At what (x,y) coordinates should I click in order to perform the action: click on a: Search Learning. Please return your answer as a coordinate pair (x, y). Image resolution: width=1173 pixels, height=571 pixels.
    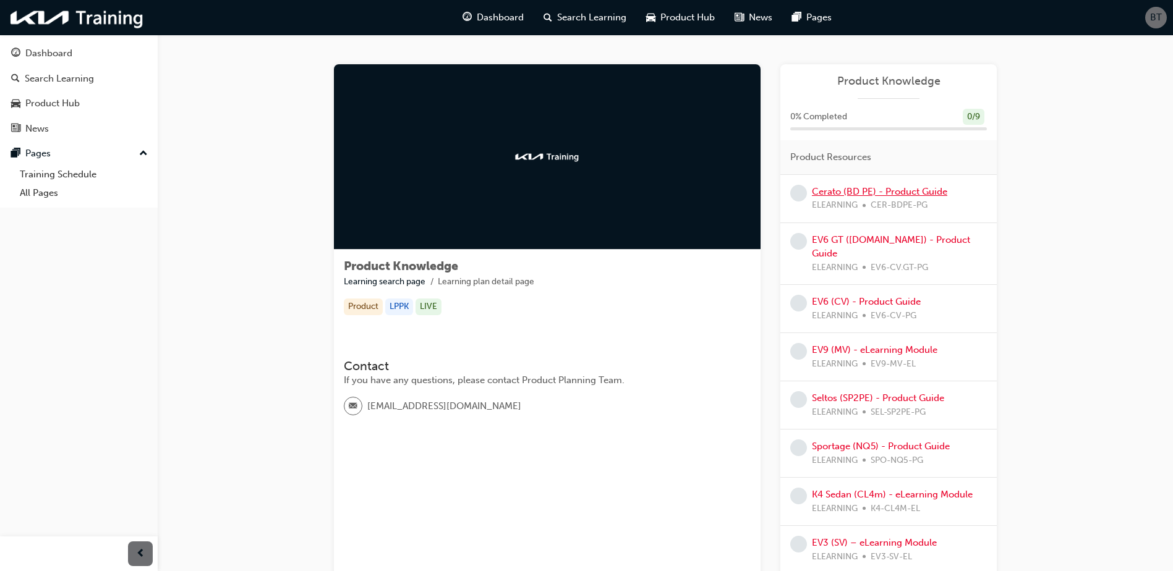
    Looking at the image, I should click on (79, 79).